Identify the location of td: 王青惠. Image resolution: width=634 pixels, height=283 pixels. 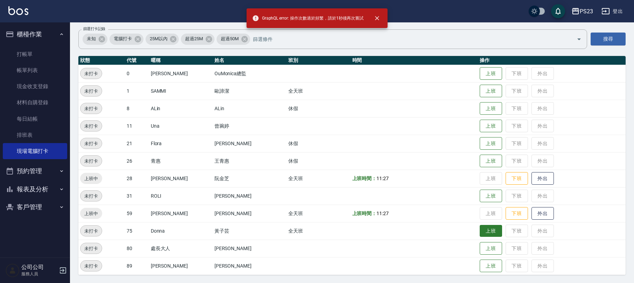
(250, 161).